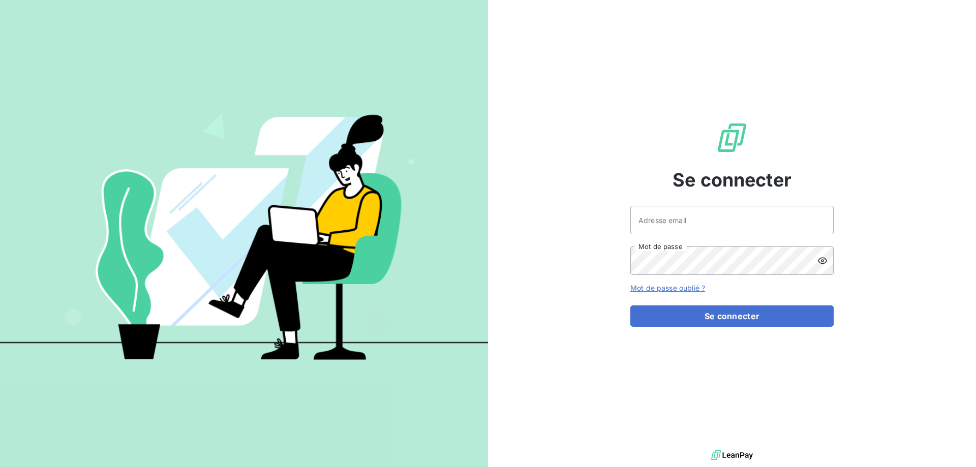 The image size is (976, 467). Describe the element at coordinates (667, 288) in the screenshot. I see `a: Mot de passe oublié ?` at that location.